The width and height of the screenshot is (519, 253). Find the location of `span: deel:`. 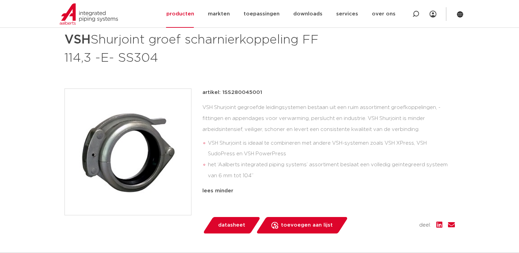

span: deel: is located at coordinates (425, 225).